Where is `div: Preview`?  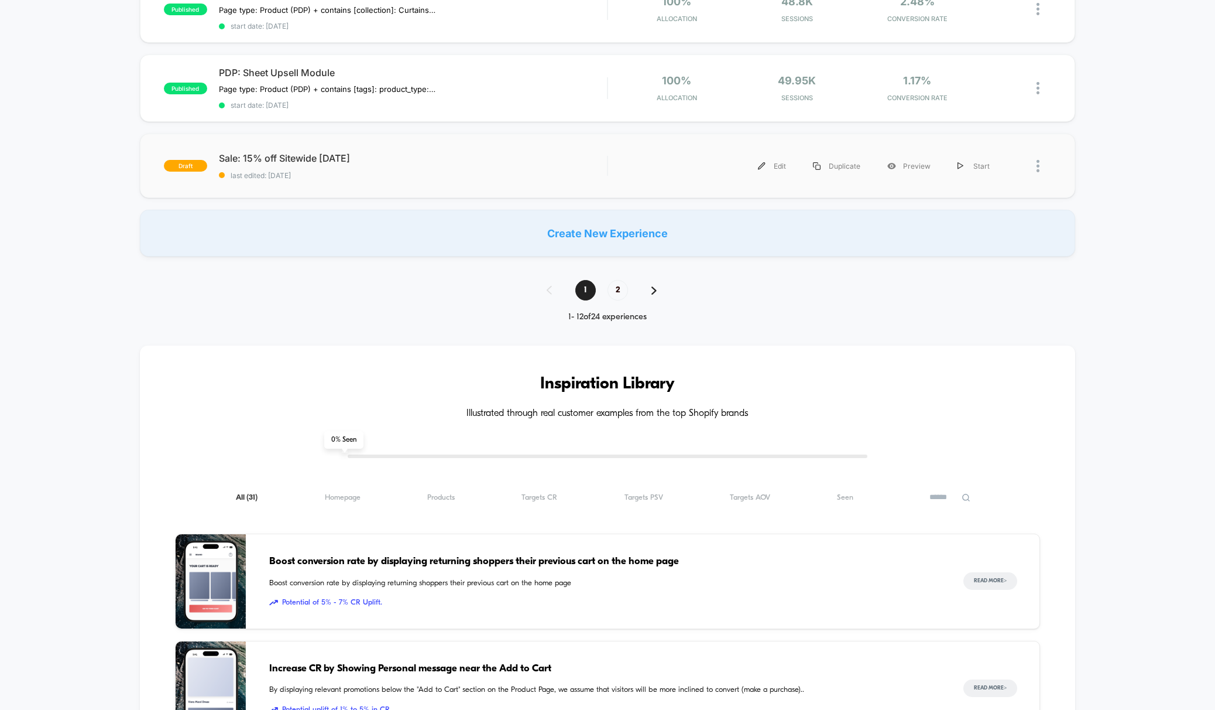
div: Preview is located at coordinates (909, 166).